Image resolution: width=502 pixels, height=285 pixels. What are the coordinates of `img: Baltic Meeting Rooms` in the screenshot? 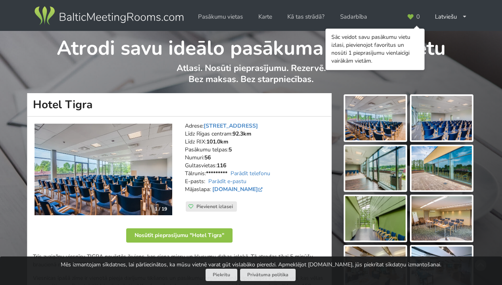 It's located at (109, 16).